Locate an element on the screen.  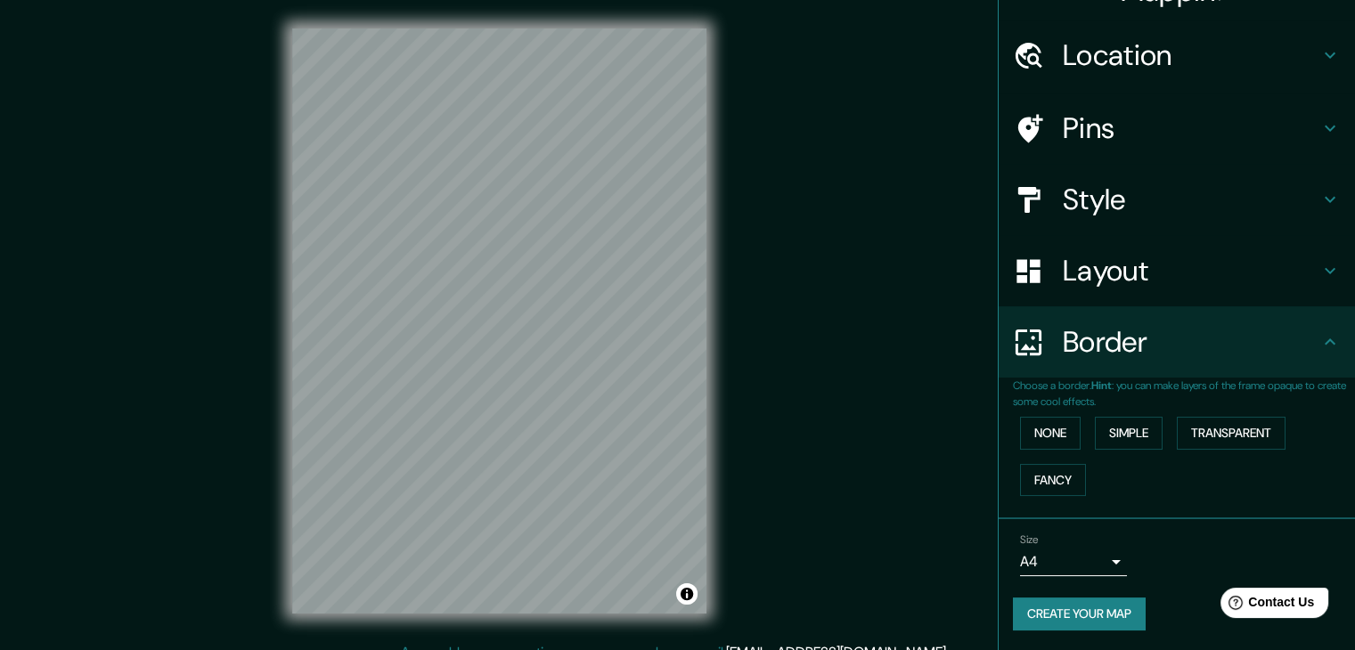
h4: Style is located at coordinates (1191, 199).